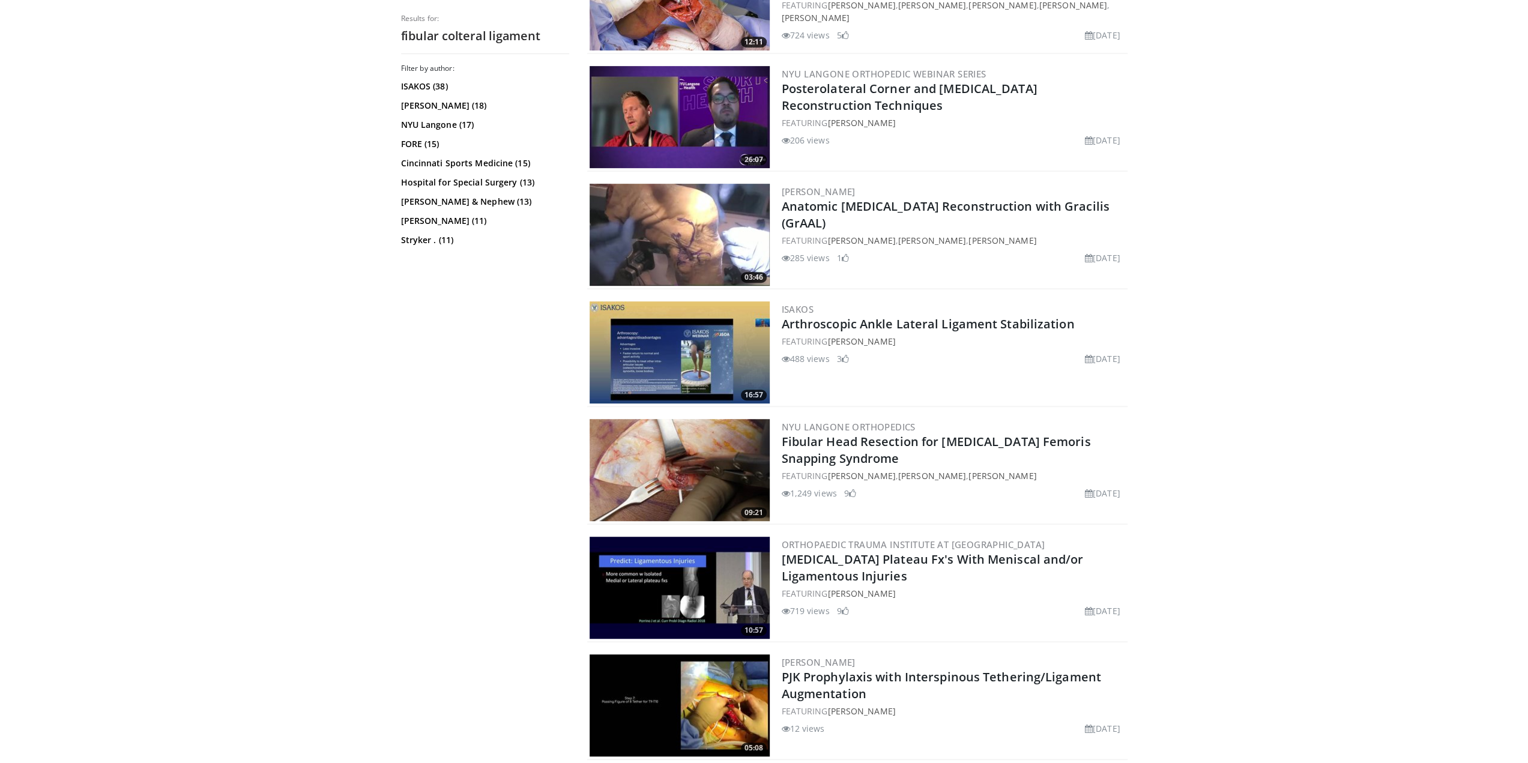 This screenshot has width=1528, height=763. I want to click on img: 120ec87b-56f2-4a41-b9b5-a4210e8b36aa.300x170_q85_crop-smart_upscale.jpg, so click(680, 705).